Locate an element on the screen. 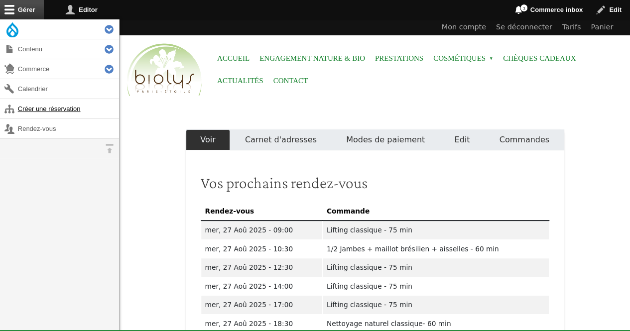  time: mer, 27 Aoû 2025 - 09:00 is located at coordinates (249, 230).